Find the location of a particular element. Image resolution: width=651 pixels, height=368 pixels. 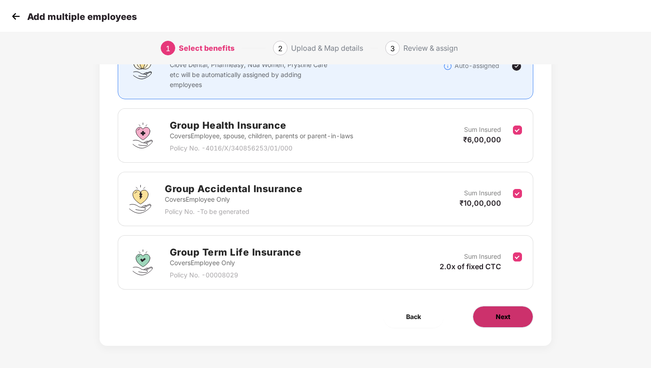

span: Back is located at coordinates (413, 317).